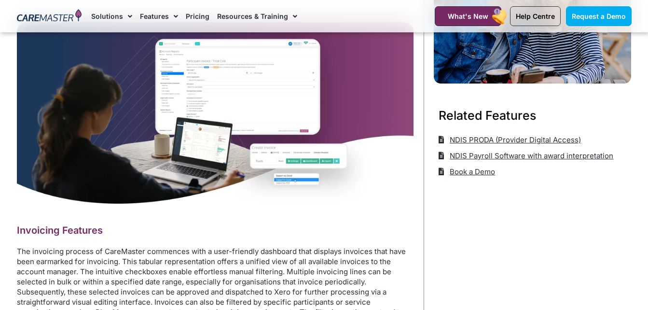 The width and height of the screenshot is (648, 310). Describe the element at coordinates (467, 171) in the screenshot. I see `a: Book a Demo` at that location.